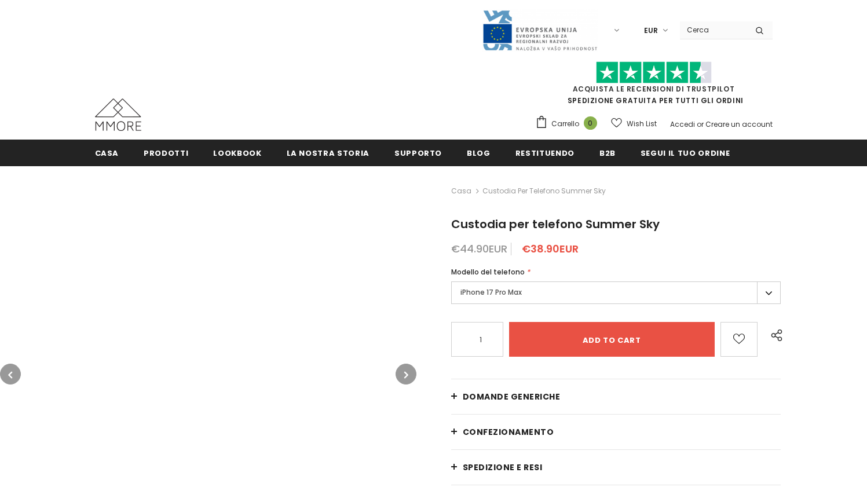 The height and width of the screenshot is (498, 867). What do you see at coordinates (478, 153) in the screenshot?
I see `span: Blog` at bounding box center [478, 153].